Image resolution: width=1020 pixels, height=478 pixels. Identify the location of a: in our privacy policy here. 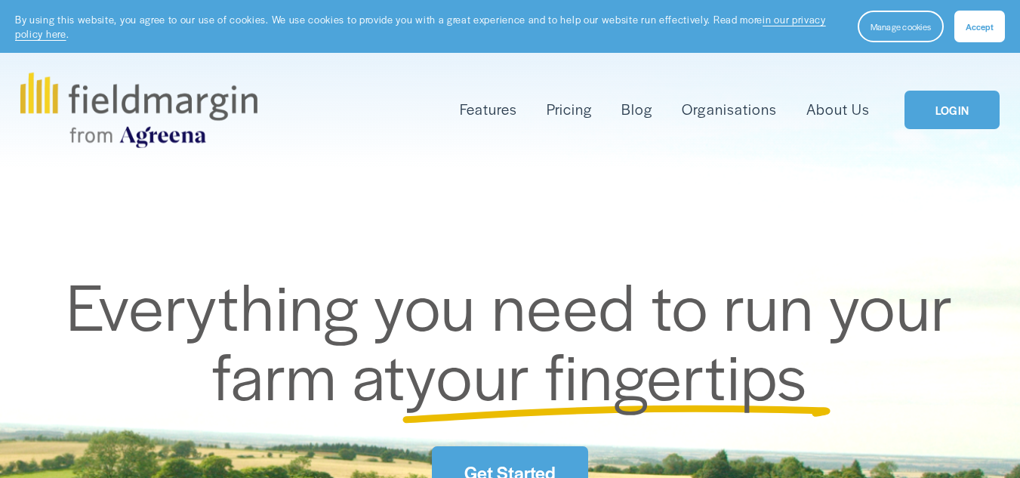
(421, 26).